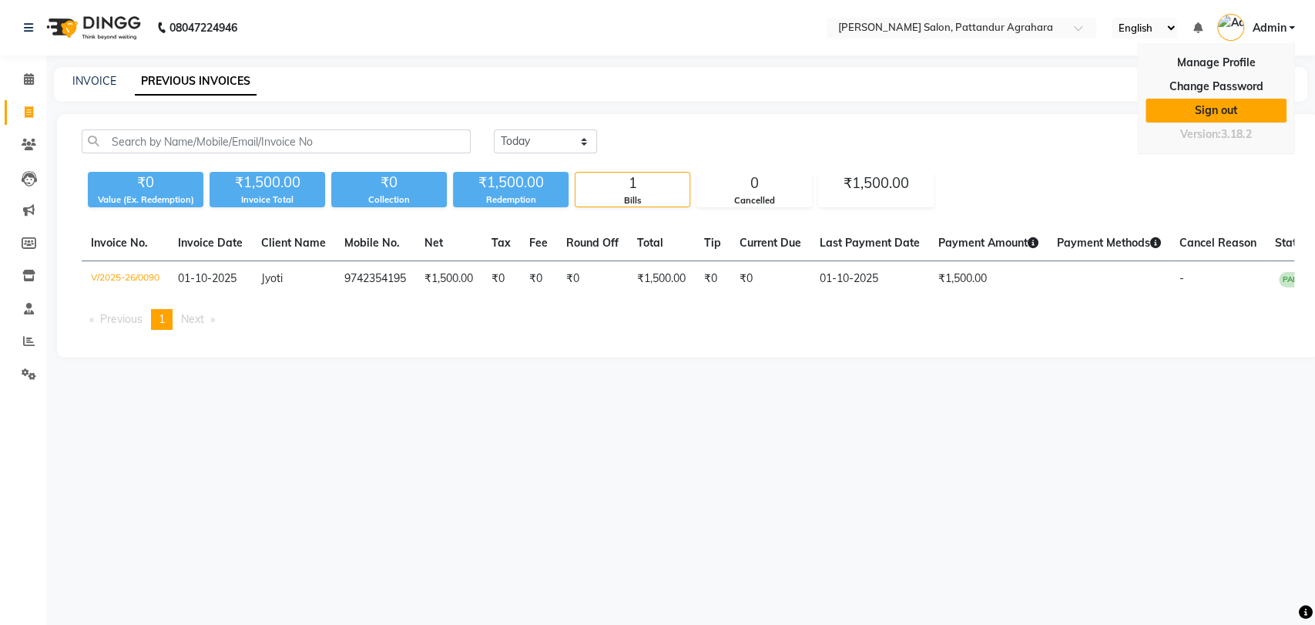 Image resolution: width=1315 pixels, height=625 pixels. Describe the element at coordinates (538, 243) in the screenshot. I see `span: Fee` at that location.